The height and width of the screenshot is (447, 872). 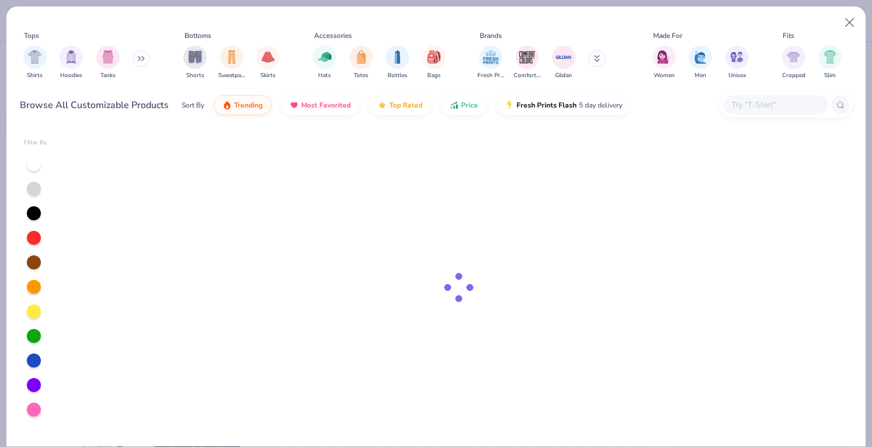 What do you see at coordinates (325, 62) in the screenshot?
I see `div: filter for Hats` at bounding box center [325, 62].